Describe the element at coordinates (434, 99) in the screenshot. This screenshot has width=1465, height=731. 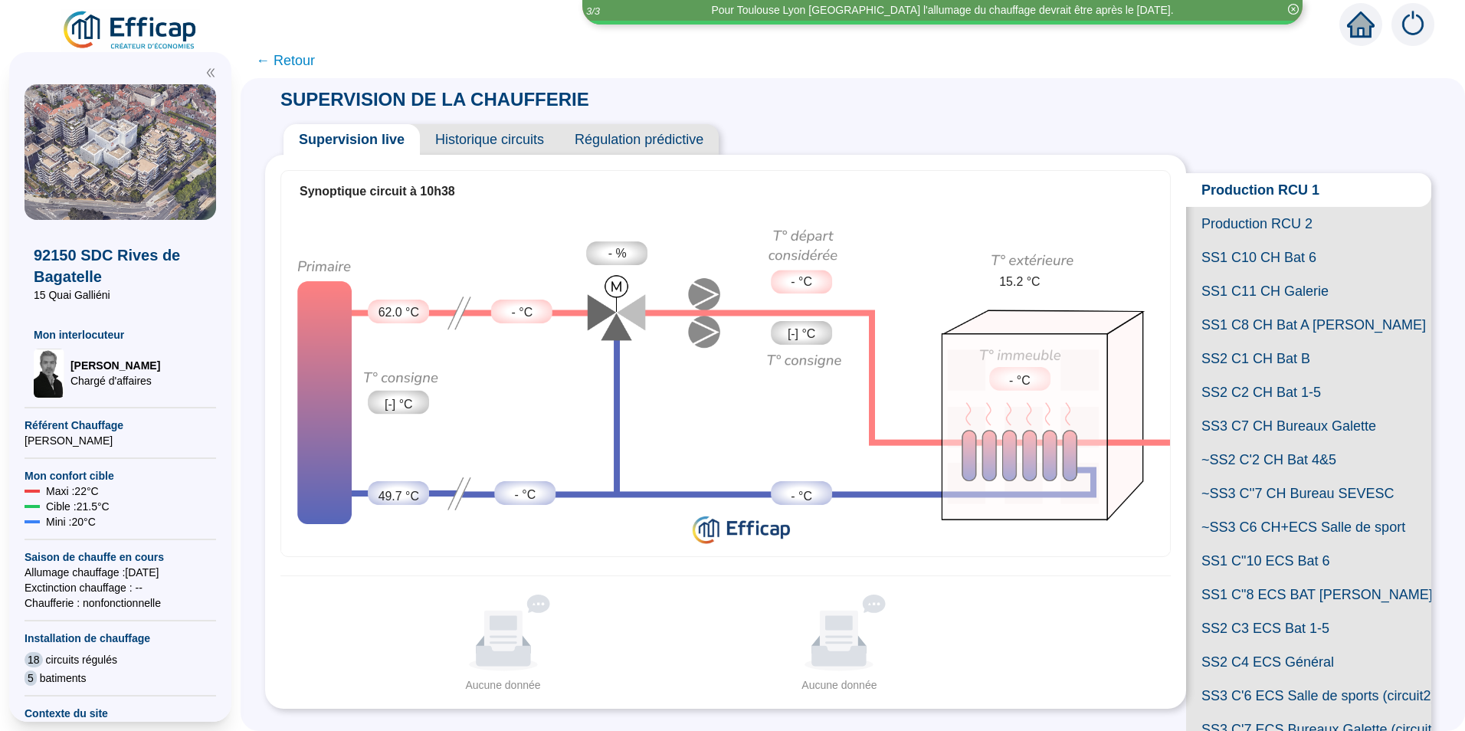
I see `span: SUPERVISION DE LA CHAUFFERIE` at that location.